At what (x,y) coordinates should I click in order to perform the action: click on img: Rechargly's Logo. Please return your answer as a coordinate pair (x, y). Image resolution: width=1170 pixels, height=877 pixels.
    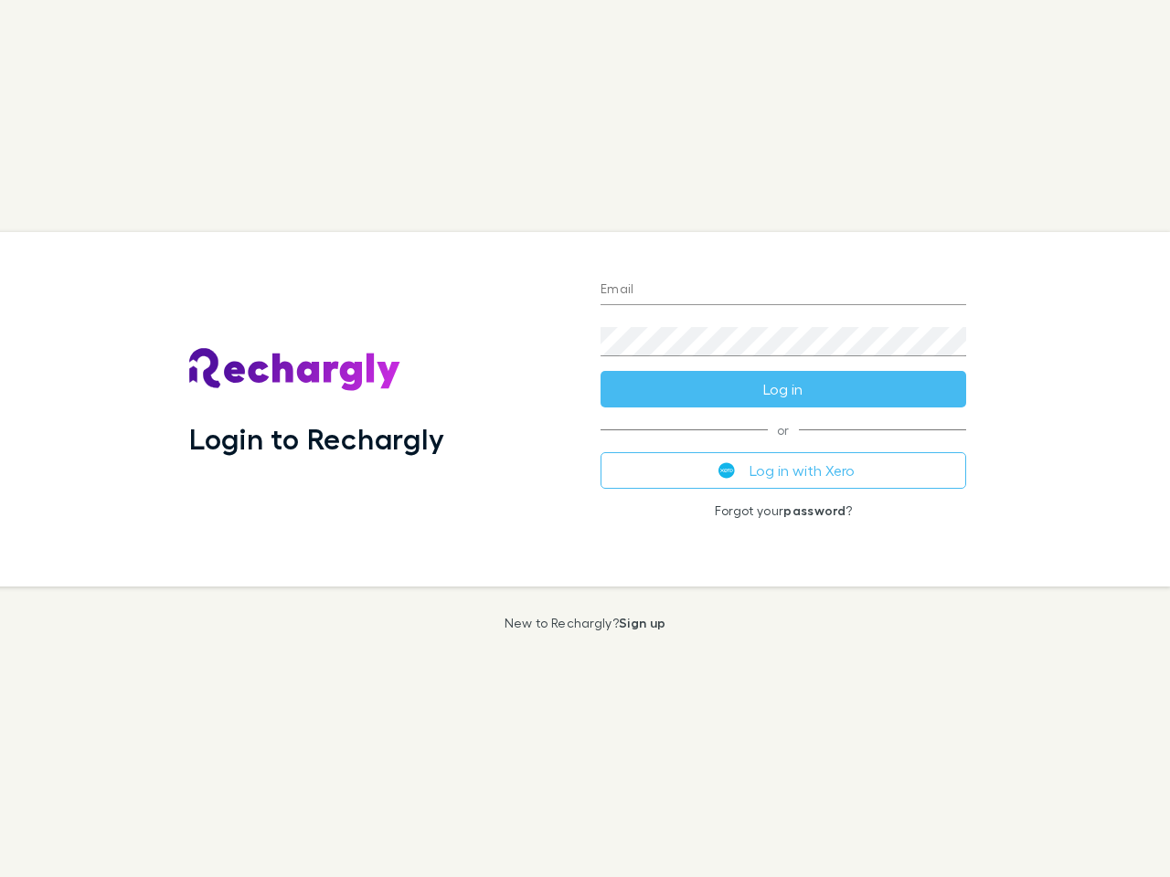
    Looking at the image, I should click on (295, 370).